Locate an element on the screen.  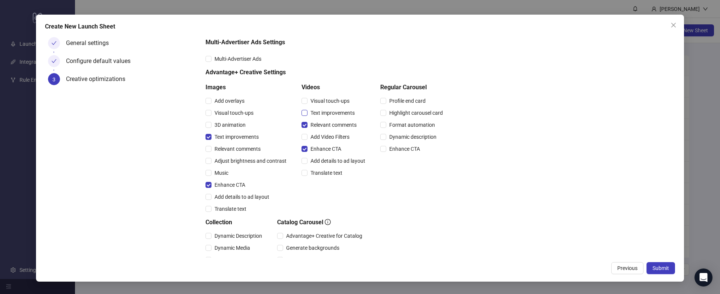
h5: Videos is located at coordinates (335, 87).